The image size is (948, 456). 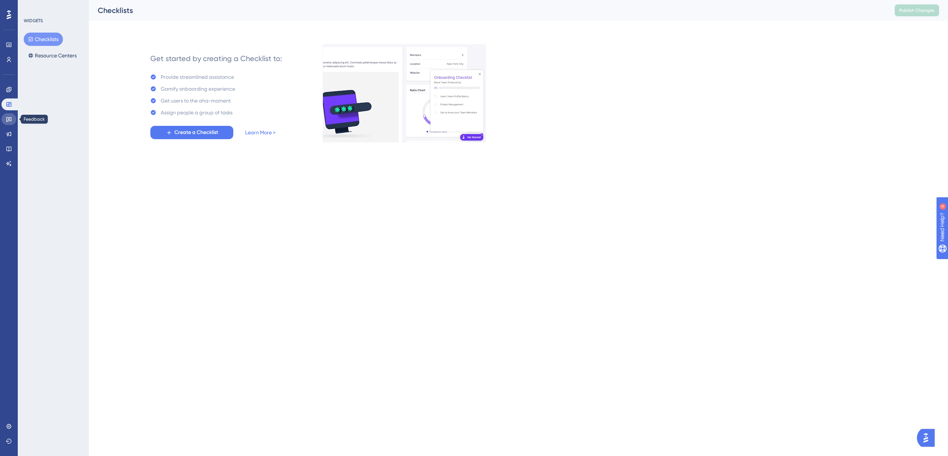 I want to click on div: Gamify onbaording experience, so click(x=198, y=89).